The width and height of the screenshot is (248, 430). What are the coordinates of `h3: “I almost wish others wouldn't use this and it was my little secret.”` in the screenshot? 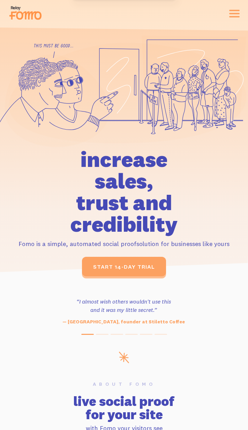 It's located at (123, 306).